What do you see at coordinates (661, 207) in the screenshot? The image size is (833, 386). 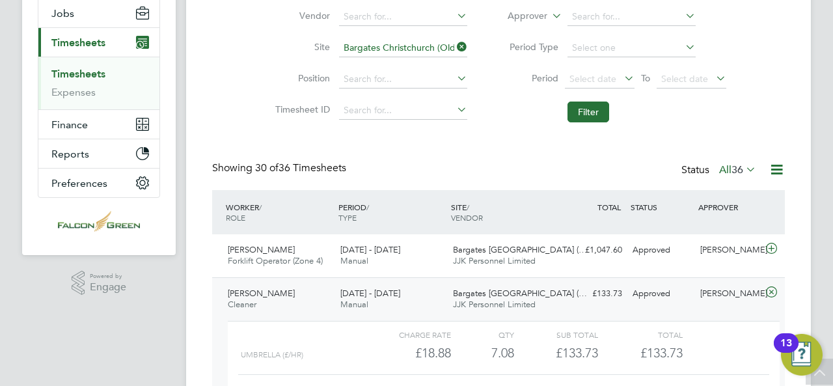 I see `div: STATUS` at bounding box center [661, 207].